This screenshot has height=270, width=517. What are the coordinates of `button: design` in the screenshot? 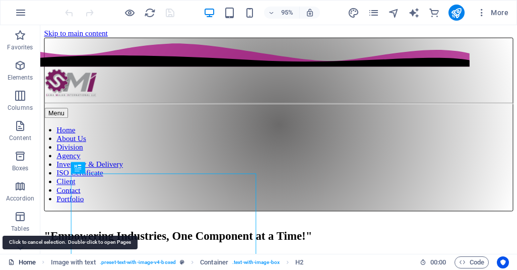 It's located at (354, 13).